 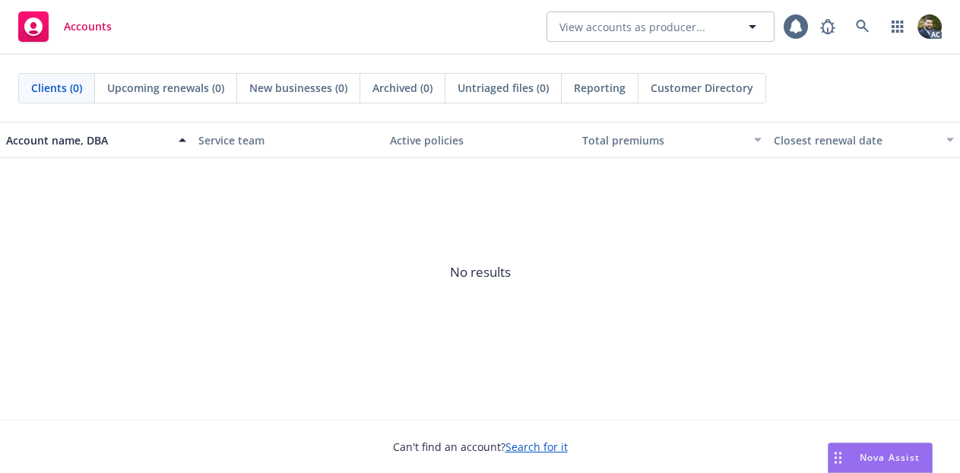 What do you see at coordinates (880, 458) in the screenshot?
I see `button: Nova Assist` at bounding box center [880, 458].